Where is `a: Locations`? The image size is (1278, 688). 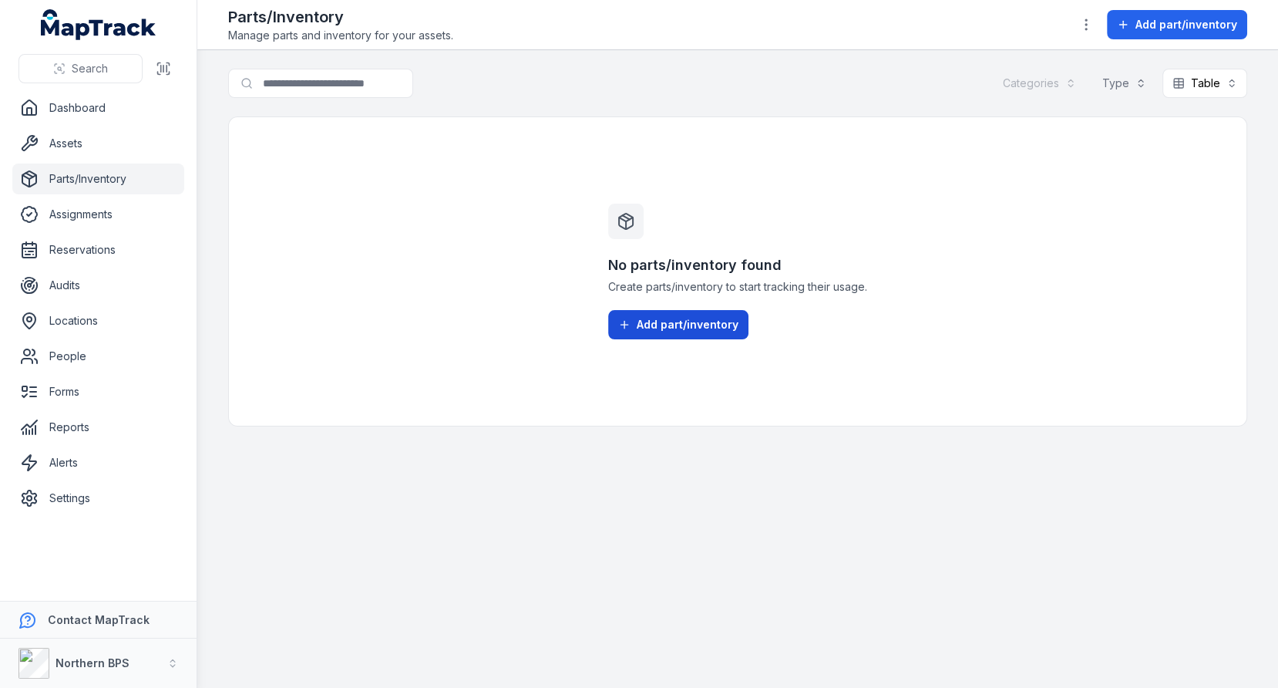
a: Locations is located at coordinates (98, 321).